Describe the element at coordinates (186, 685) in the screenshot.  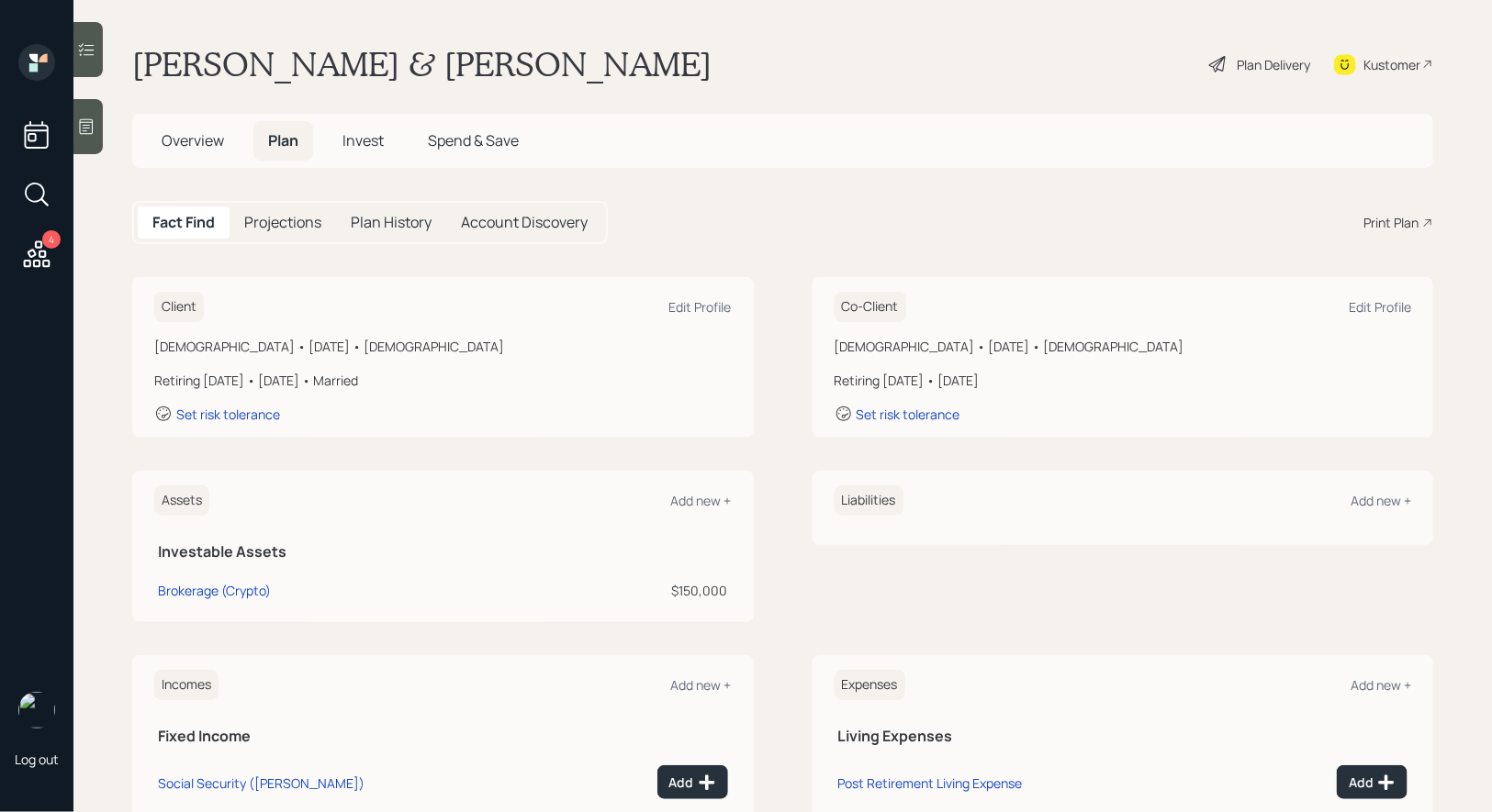
I see `h6: Incomes` at that location.